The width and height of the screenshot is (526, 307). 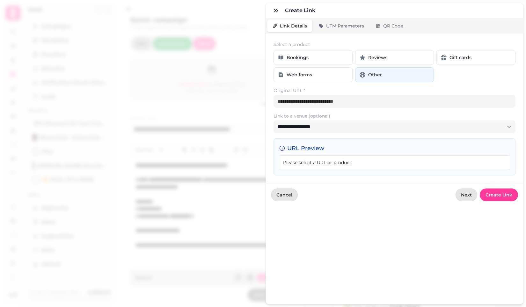 I want to click on span: Link Details, so click(x=294, y=26).